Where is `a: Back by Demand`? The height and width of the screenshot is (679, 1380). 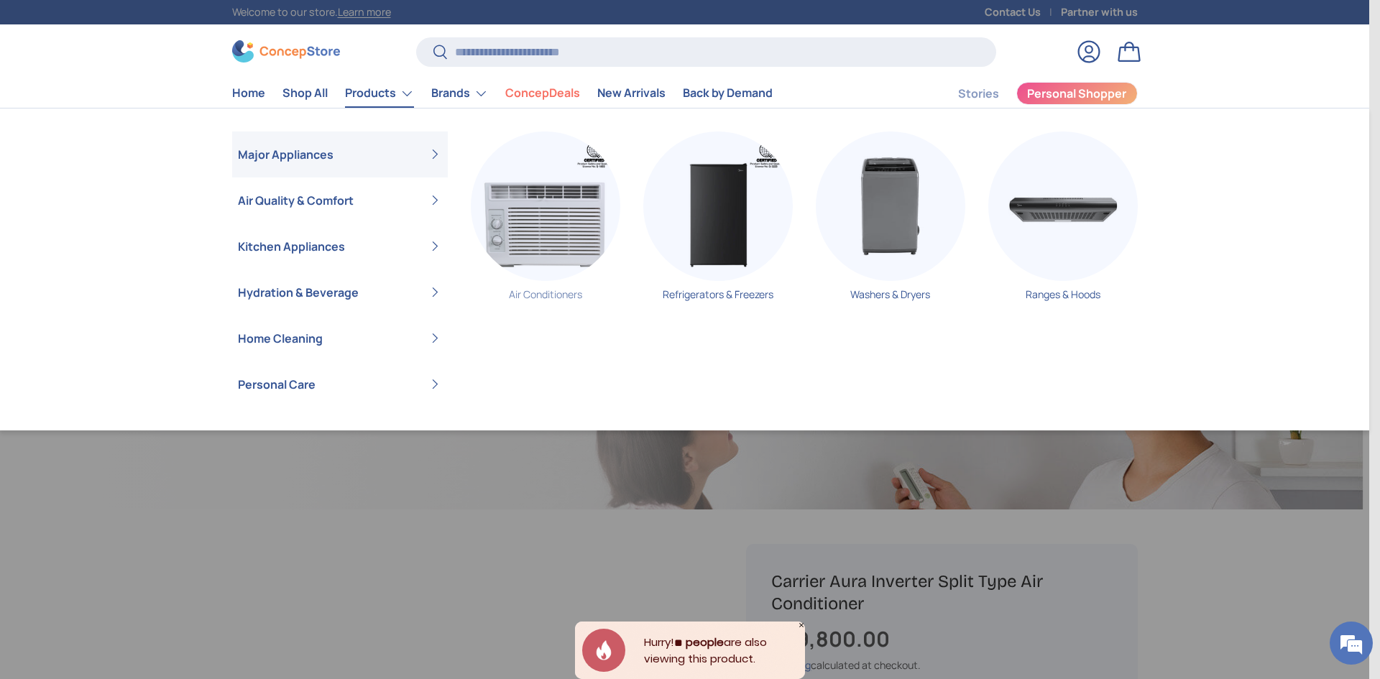
a: Back by Demand is located at coordinates (727, 93).